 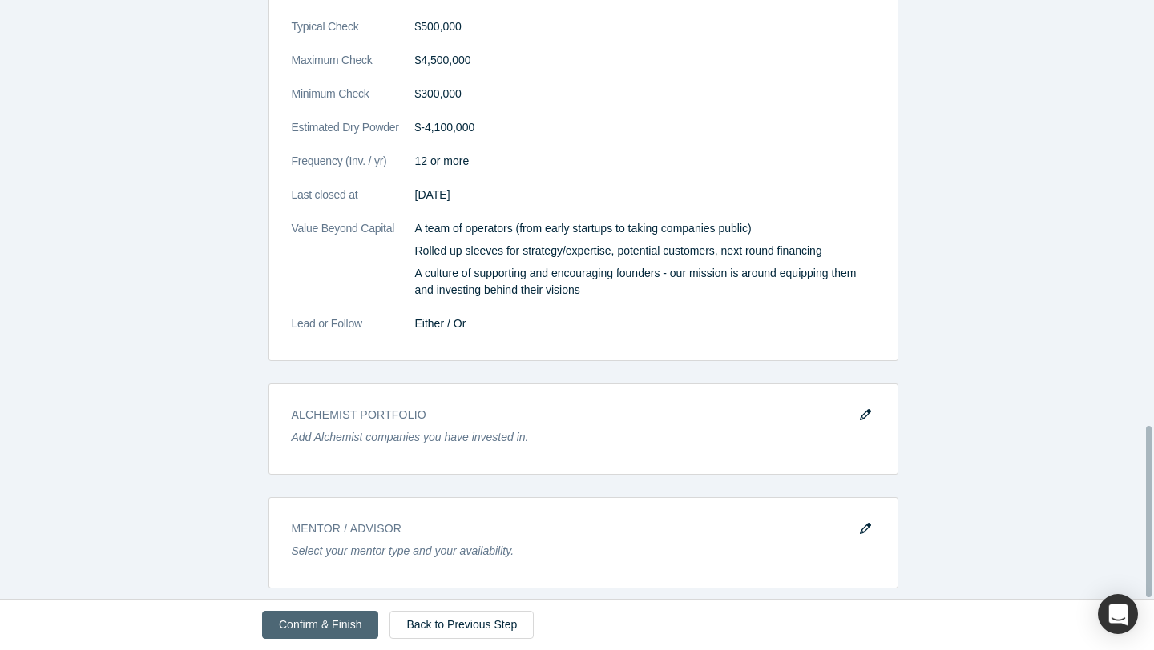 What do you see at coordinates (645, 60) in the screenshot?
I see `dd: $4,500,000` at bounding box center [645, 60].